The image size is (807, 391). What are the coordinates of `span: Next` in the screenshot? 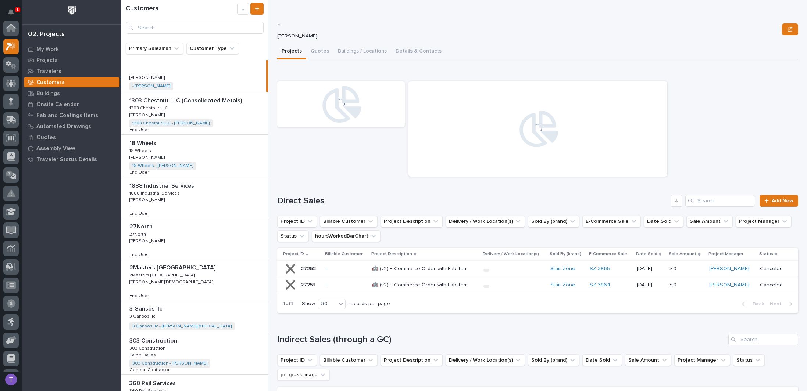 It's located at (778, 304).